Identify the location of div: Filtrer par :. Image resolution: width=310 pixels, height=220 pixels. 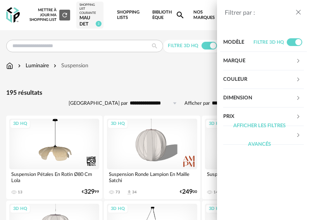
(260, 13).